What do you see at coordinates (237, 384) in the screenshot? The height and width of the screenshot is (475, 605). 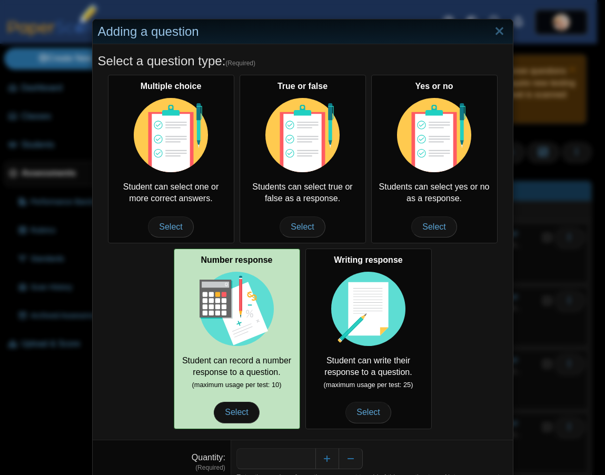 I see `small: (maximum usage per test: 10)` at bounding box center [237, 384].